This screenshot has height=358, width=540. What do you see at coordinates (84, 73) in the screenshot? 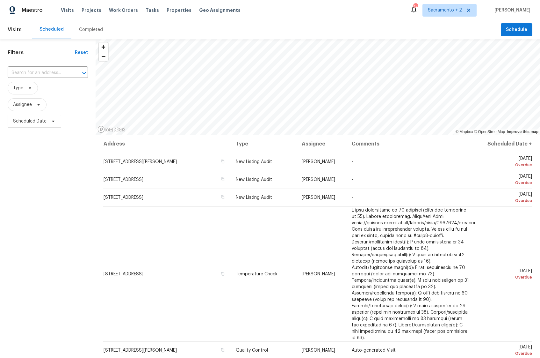
I see `button: Open` at bounding box center [84, 73].